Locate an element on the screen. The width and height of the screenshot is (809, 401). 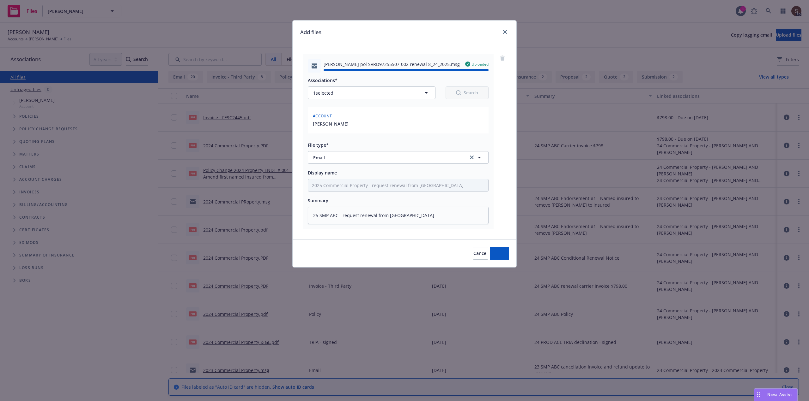
span: 1 selected is located at coordinates (323, 93).